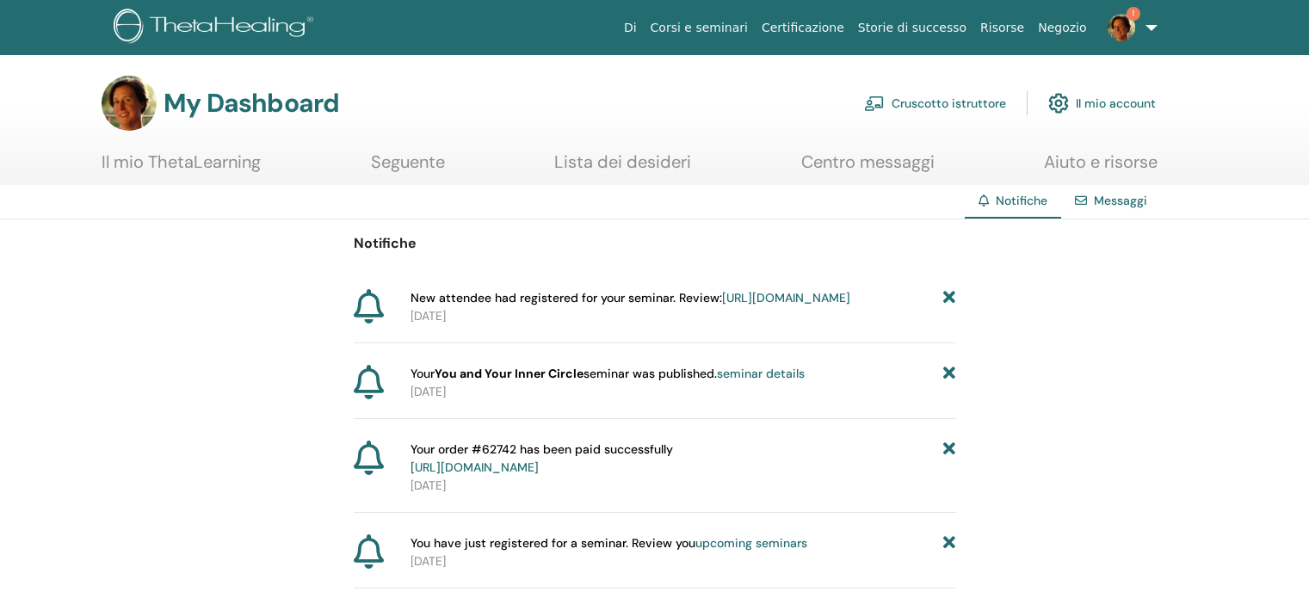 This screenshot has height=598, width=1309. I want to click on img: chalkboard-teacher.svg, so click(875, 103).